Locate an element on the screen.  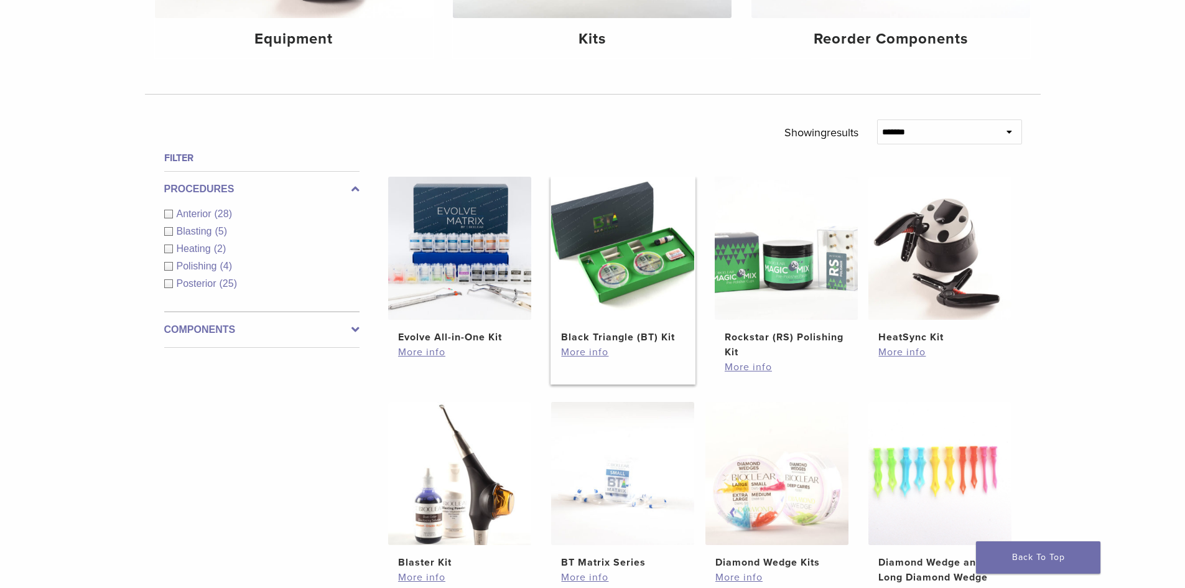
label: Components is located at coordinates (262, 330).